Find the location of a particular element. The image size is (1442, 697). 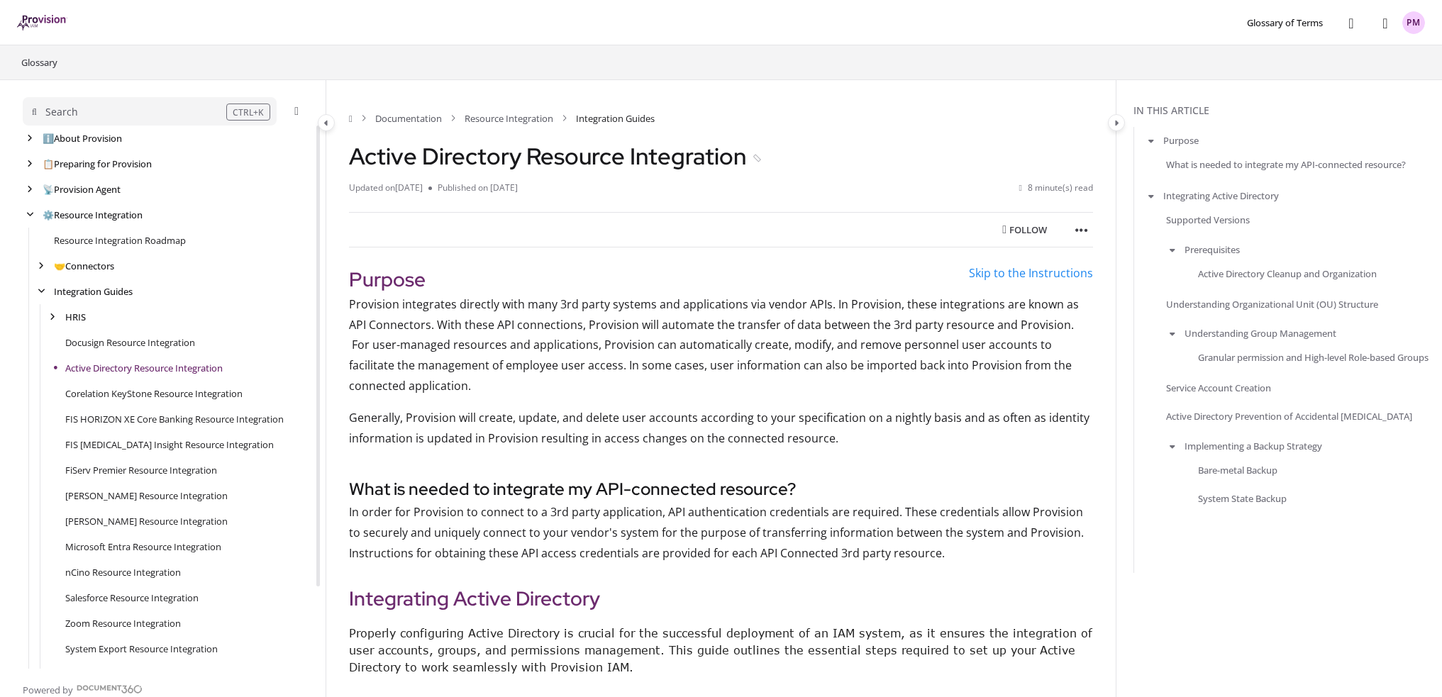

a: nCino Resource Integration is located at coordinates (123, 573).